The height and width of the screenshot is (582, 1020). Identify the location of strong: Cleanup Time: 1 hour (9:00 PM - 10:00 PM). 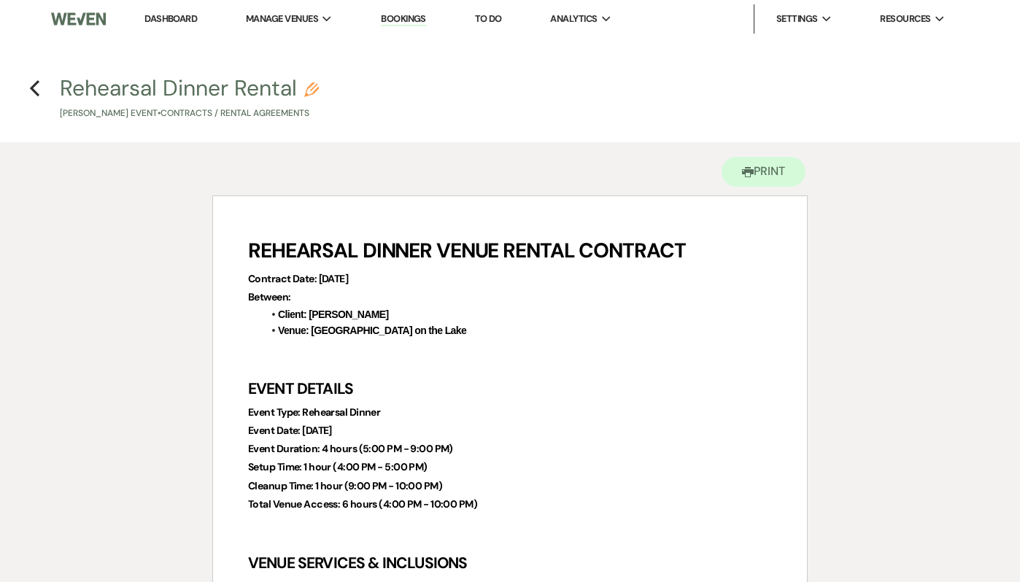
(345, 486).